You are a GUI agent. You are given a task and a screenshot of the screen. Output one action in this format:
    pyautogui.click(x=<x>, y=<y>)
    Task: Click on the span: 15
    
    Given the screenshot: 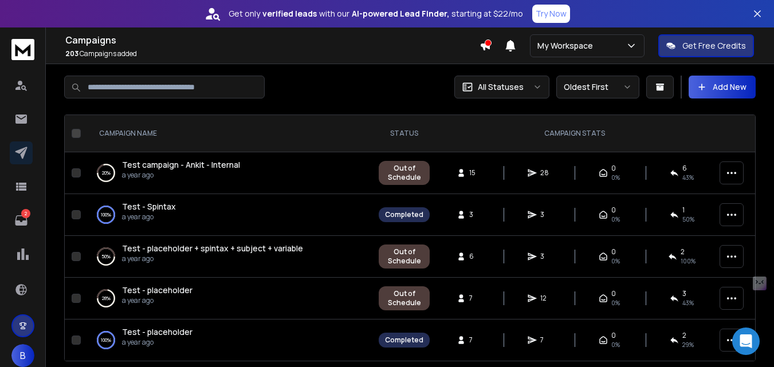 What is the action you would take?
    pyautogui.click(x=475, y=173)
    